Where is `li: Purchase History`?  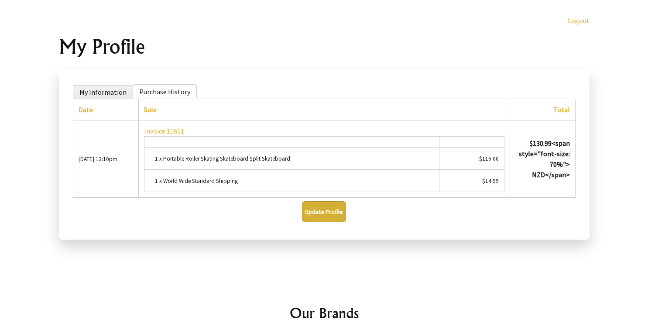 li: Purchase History is located at coordinates (165, 91).